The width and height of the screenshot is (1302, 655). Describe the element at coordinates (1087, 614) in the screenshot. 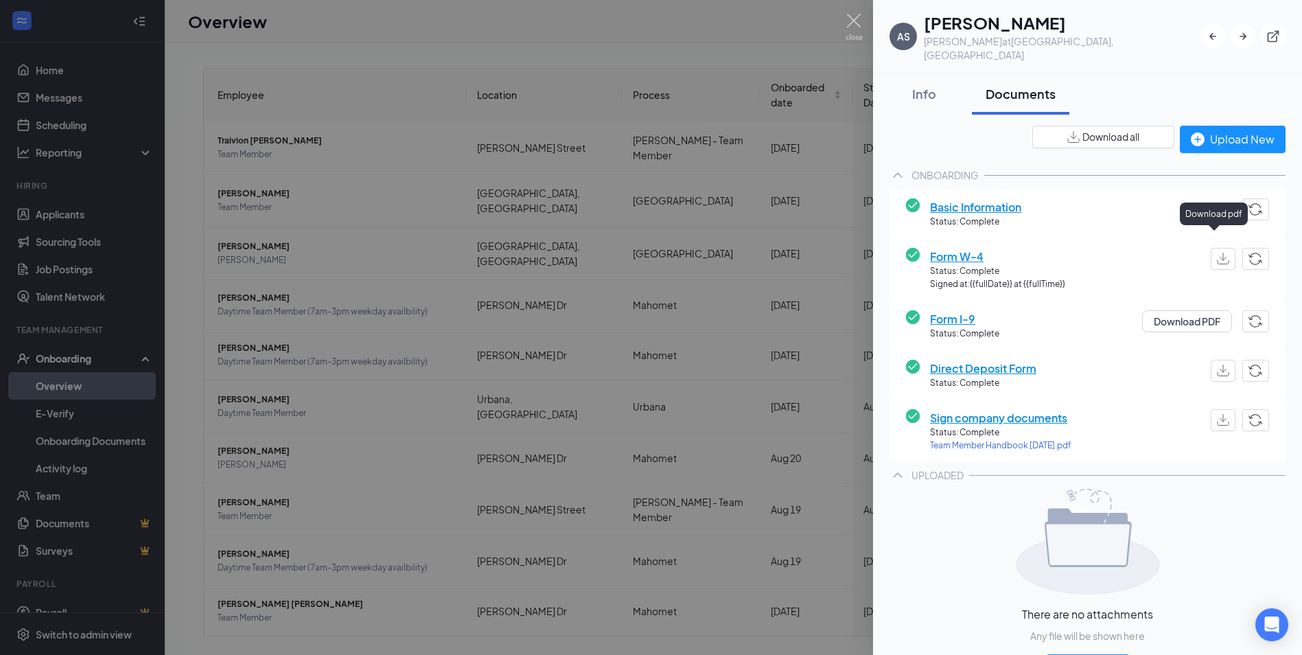

I see `span: There are no attachments` at that location.